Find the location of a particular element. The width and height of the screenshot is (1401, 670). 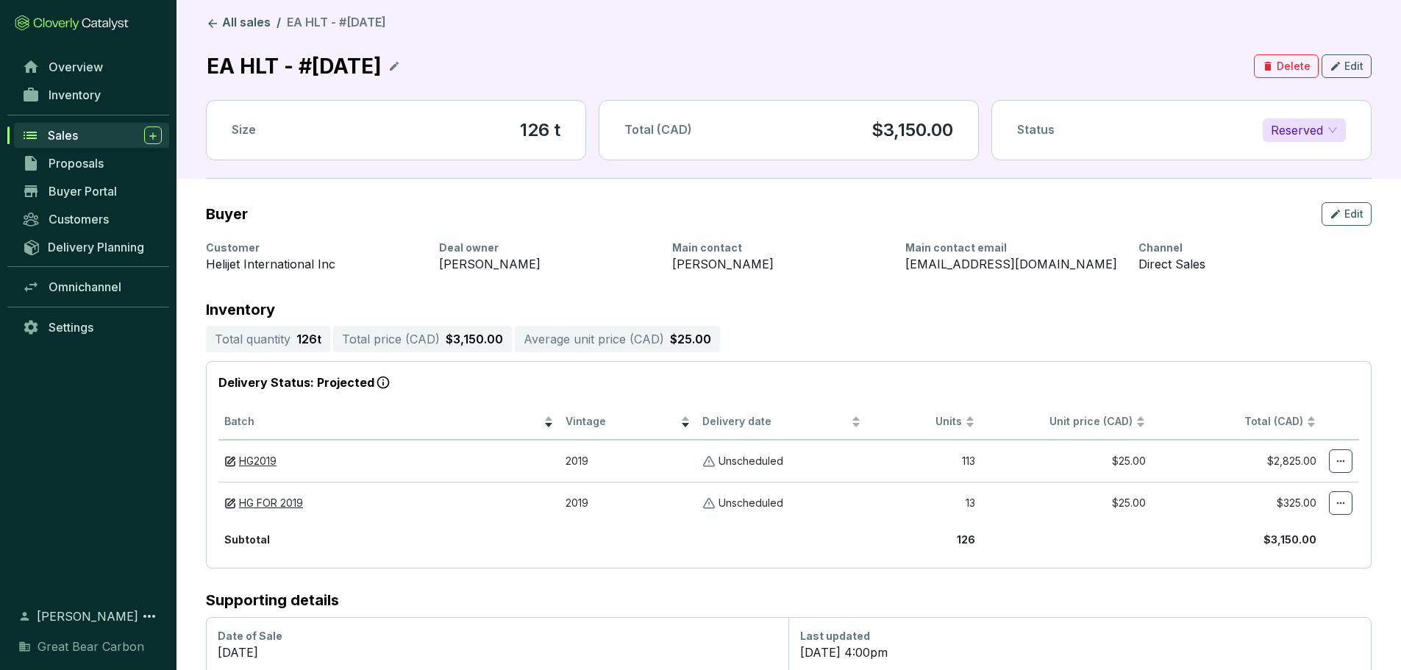

span: Delivery Planning is located at coordinates (96, 247).